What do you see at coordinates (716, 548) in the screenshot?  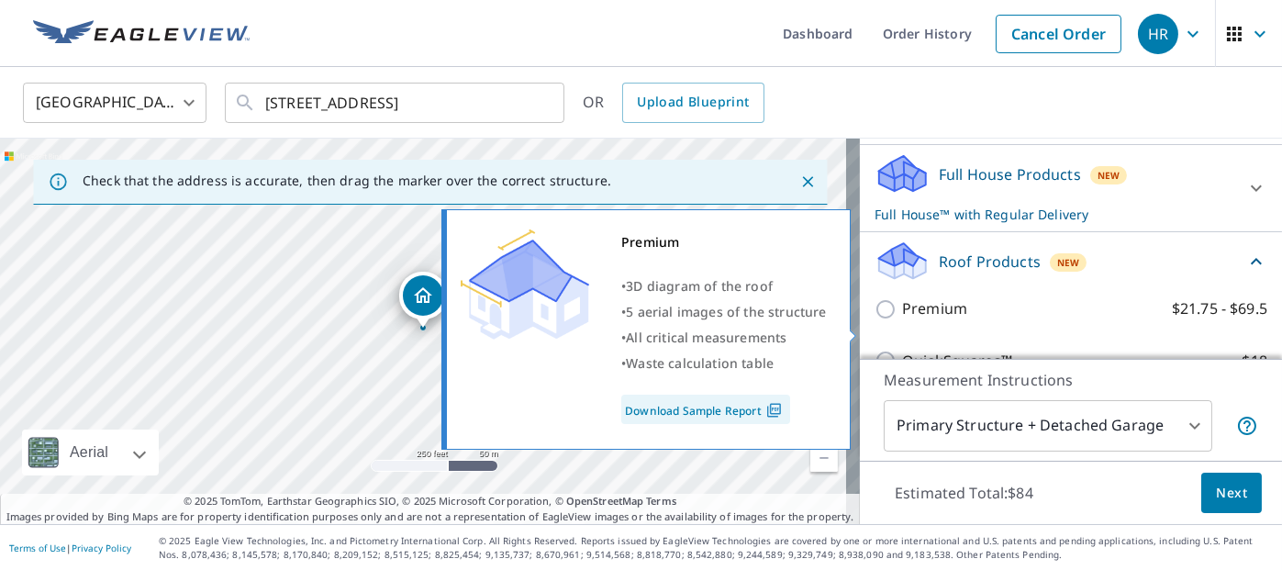 I see `p: © 2025 Eagle View Technologies, Inc. and Pictometry International Corp. All Rights Reserved. Repo...` at bounding box center [716, 548].